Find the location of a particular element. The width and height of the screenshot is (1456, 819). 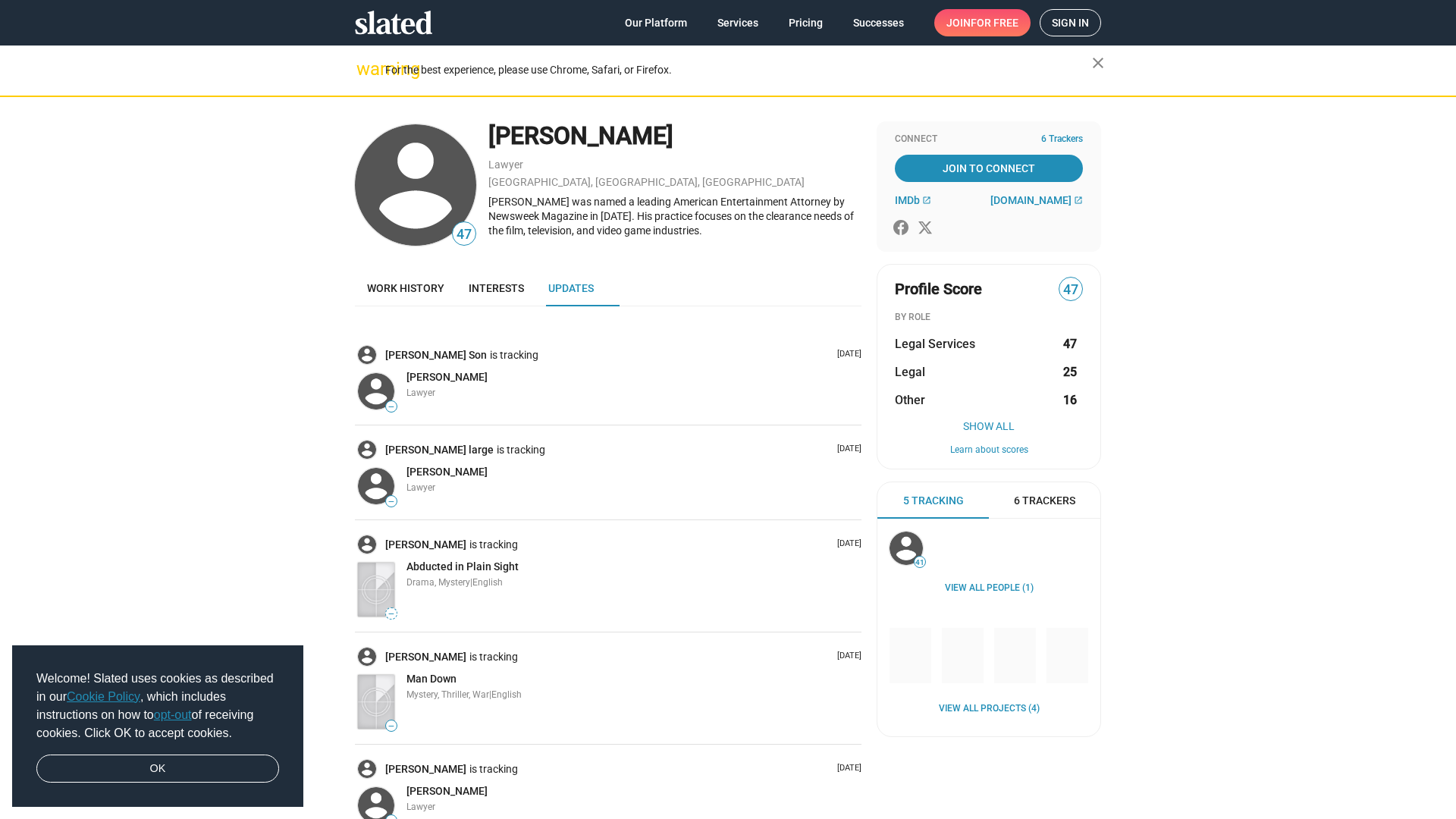

div: For the best experience, please use Chrome, Safari, or Firefox. is located at coordinates (739, 69).